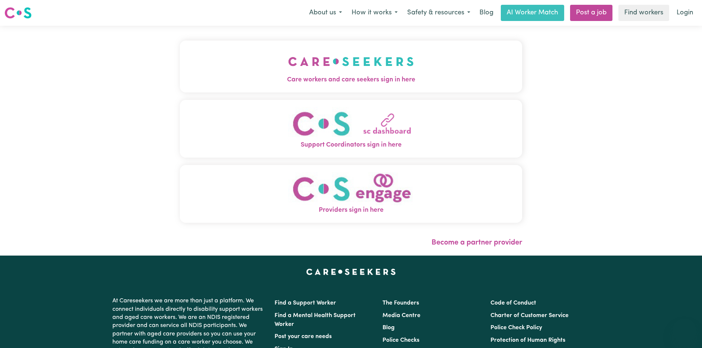  Describe the element at coordinates (644, 13) in the screenshot. I see `a: Find workers` at that location.